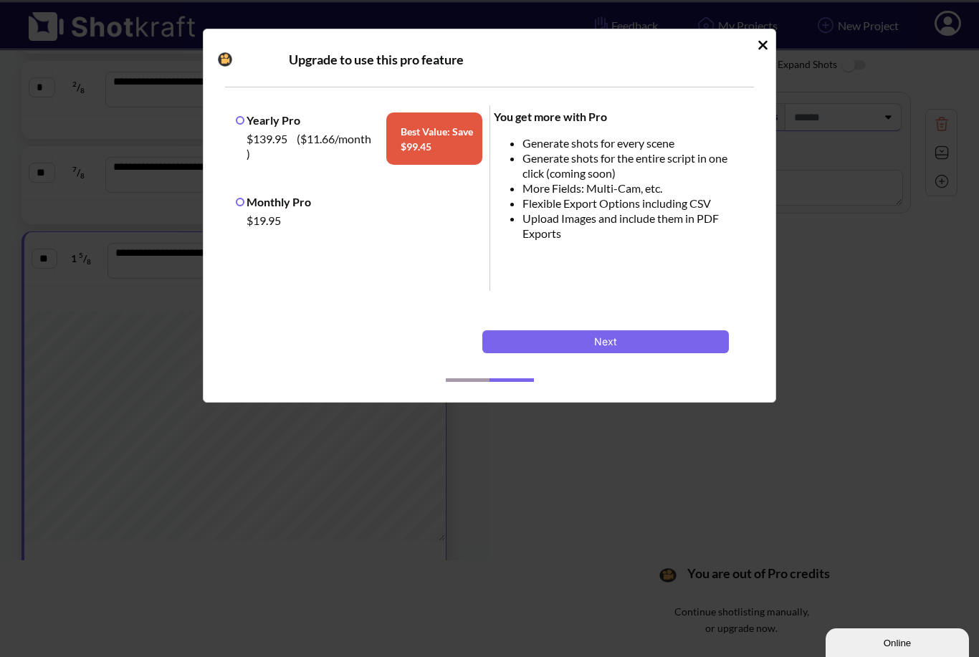 This screenshot has height=657, width=979. What do you see at coordinates (635, 203) in the screenshot?
I see `li: Flexible Export Options including CSV` at bounding box center [635, 203].